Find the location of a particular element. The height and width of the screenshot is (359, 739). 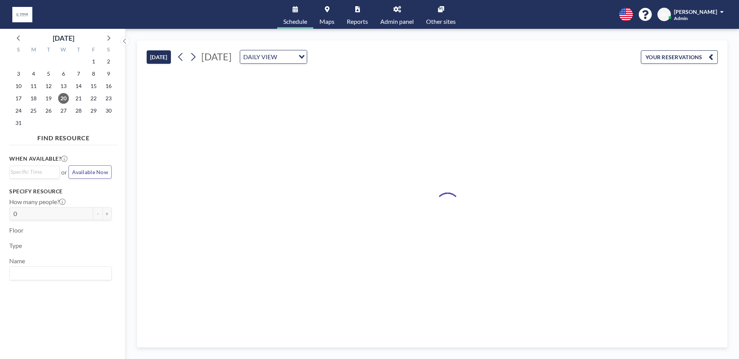

span: Wednesday, August 6, 2025 is located at coordinates (63, 74).